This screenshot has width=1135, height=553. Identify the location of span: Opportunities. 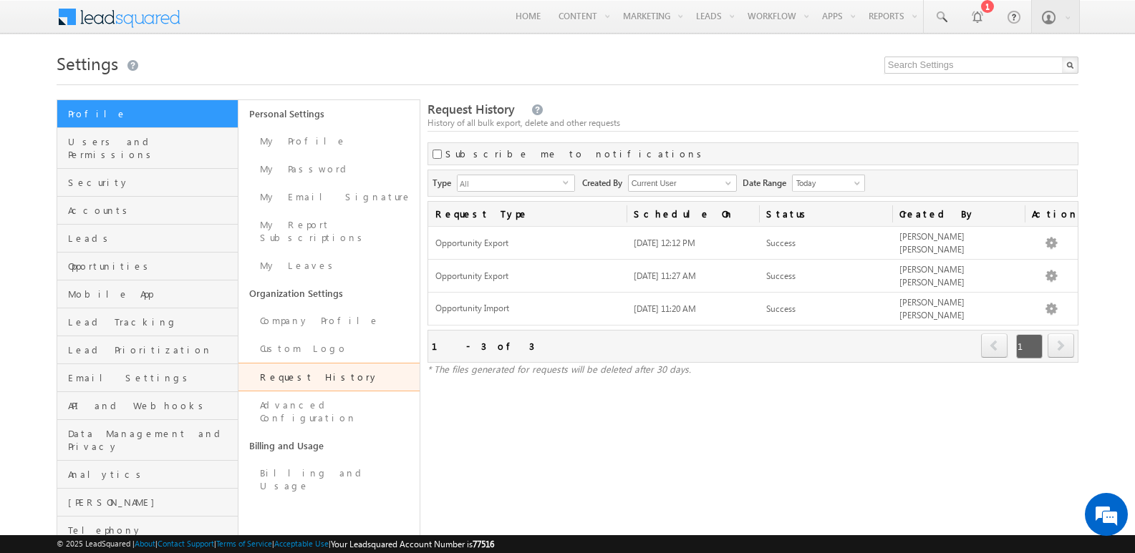
(151, 266).